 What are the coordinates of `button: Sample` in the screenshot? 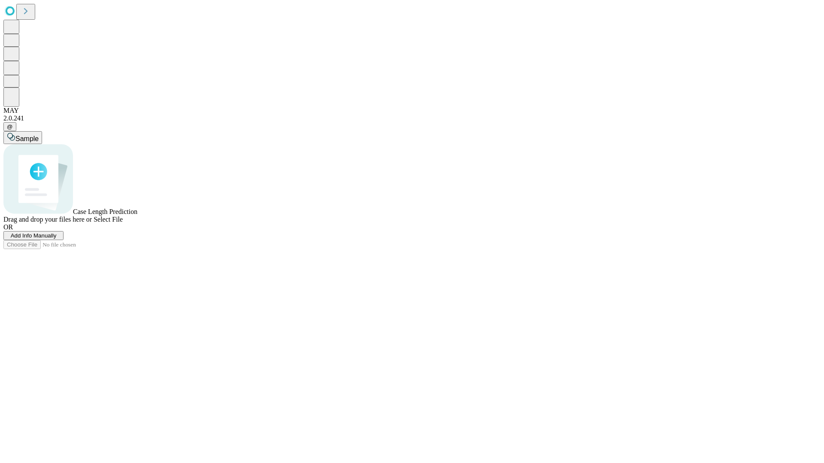 It's located at (23, 138).